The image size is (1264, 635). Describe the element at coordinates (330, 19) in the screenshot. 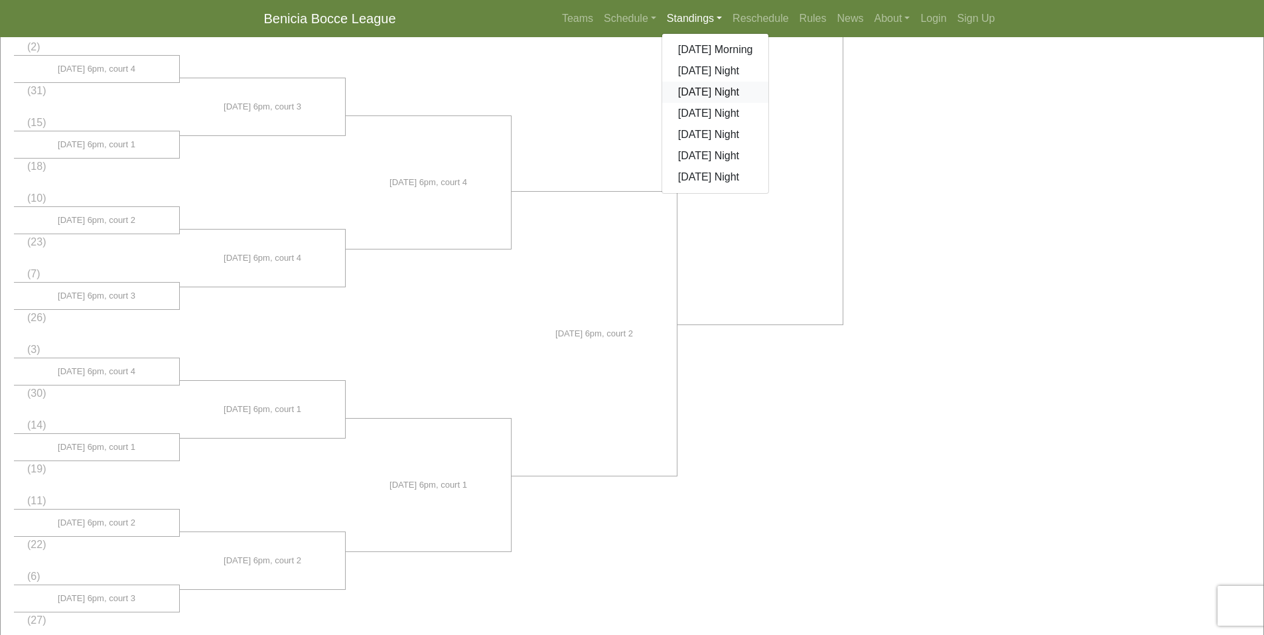

I see `a: Benicia Bocce League` at that location.